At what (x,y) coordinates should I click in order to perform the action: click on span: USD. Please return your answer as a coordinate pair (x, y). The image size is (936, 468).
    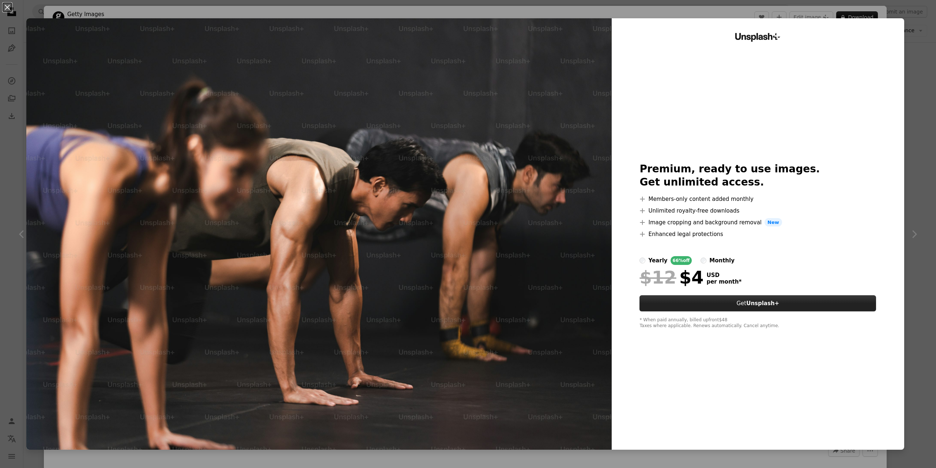
    Looking at the image, I should click on (724, 275).